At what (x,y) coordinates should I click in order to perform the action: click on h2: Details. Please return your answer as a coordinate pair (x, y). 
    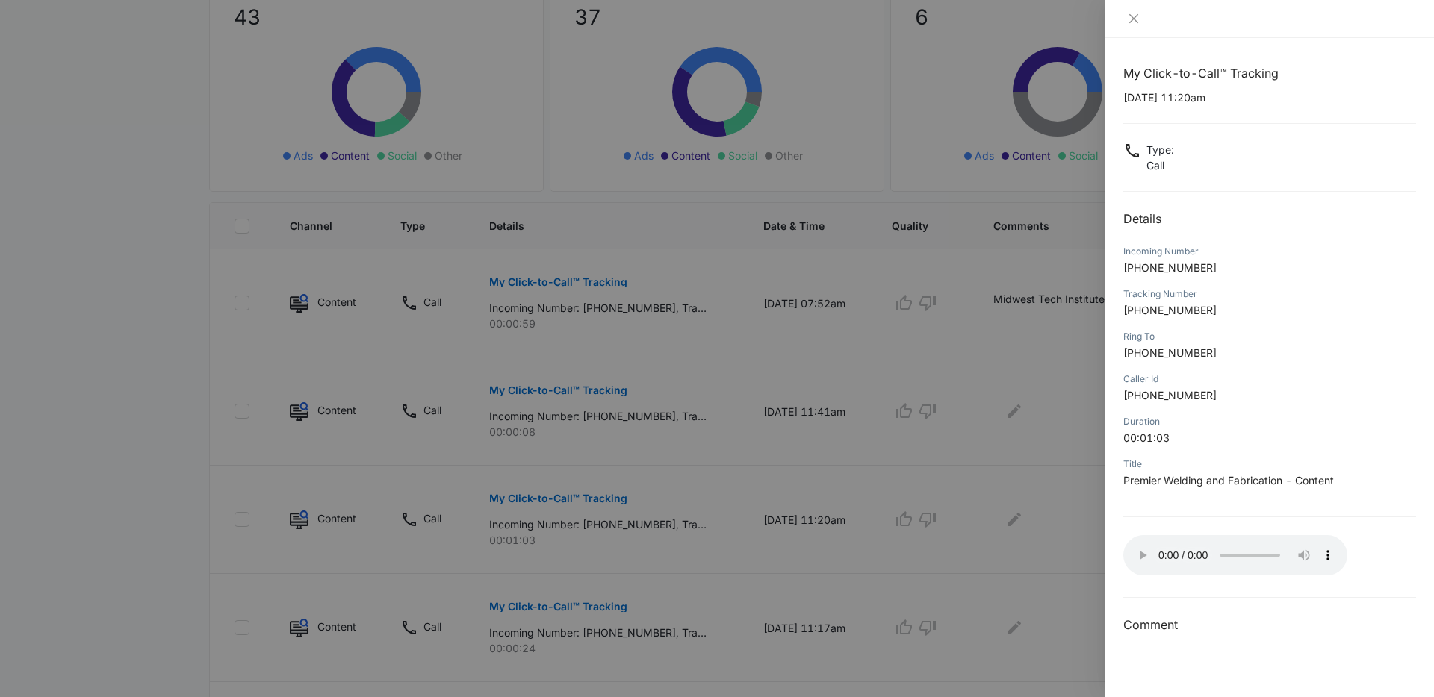
    Looking at the image, I should click on (1270, 219).